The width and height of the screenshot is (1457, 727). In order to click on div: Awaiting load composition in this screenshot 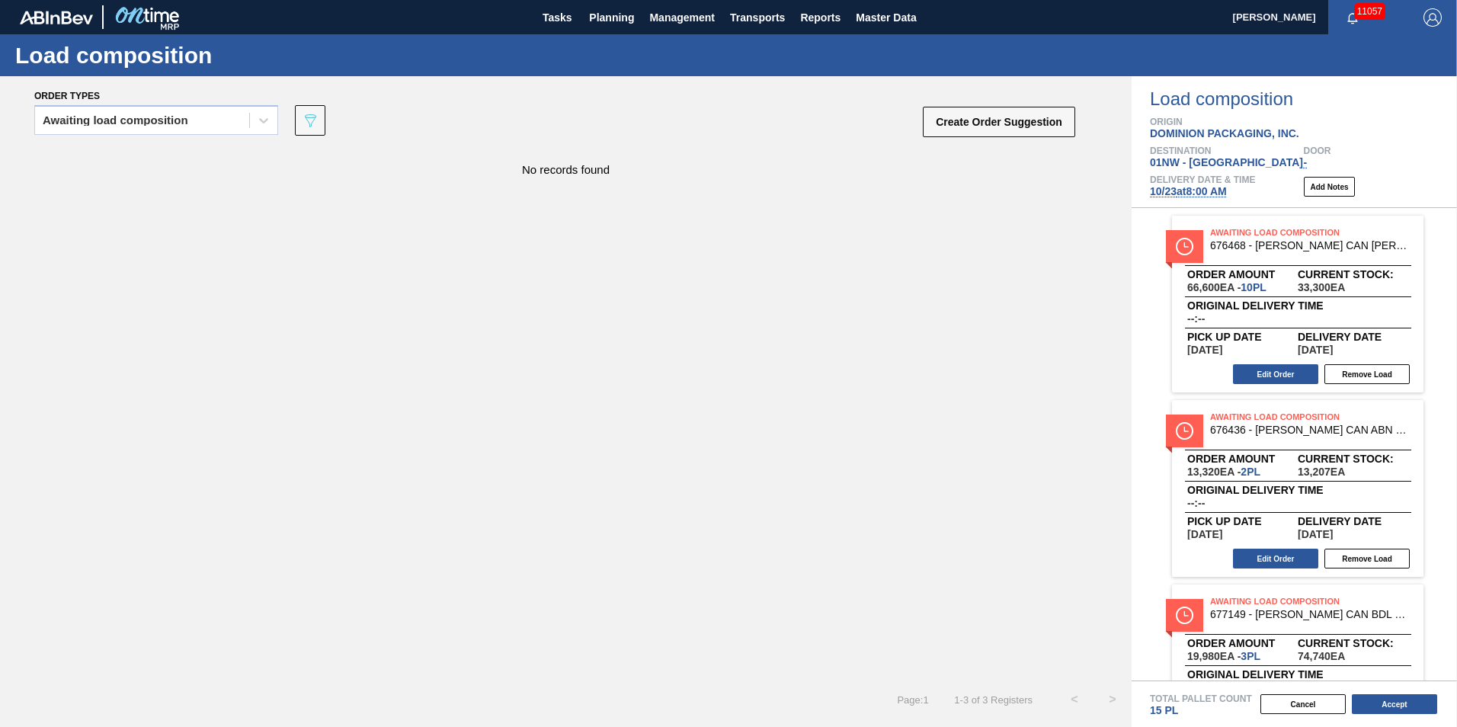, I will do `click(115, 120)`.